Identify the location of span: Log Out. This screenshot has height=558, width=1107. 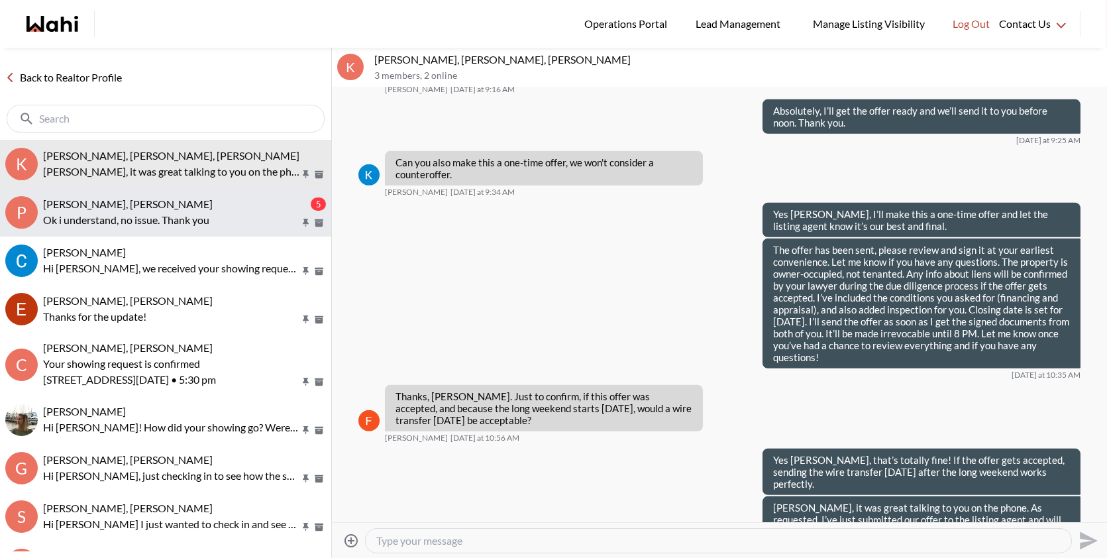
(971, 24).